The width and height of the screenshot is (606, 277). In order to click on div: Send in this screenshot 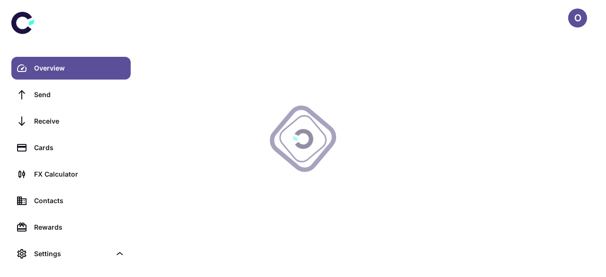, I will do `click(80, 95)`.